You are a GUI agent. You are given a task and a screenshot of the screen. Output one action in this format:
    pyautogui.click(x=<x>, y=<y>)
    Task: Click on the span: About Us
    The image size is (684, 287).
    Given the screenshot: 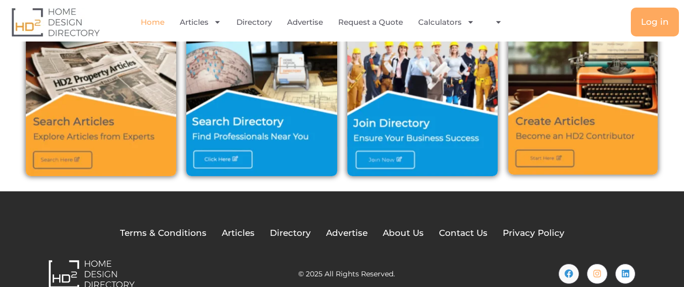 What is the action you would take?
    pyautogui.click(x=403, y=233)
    